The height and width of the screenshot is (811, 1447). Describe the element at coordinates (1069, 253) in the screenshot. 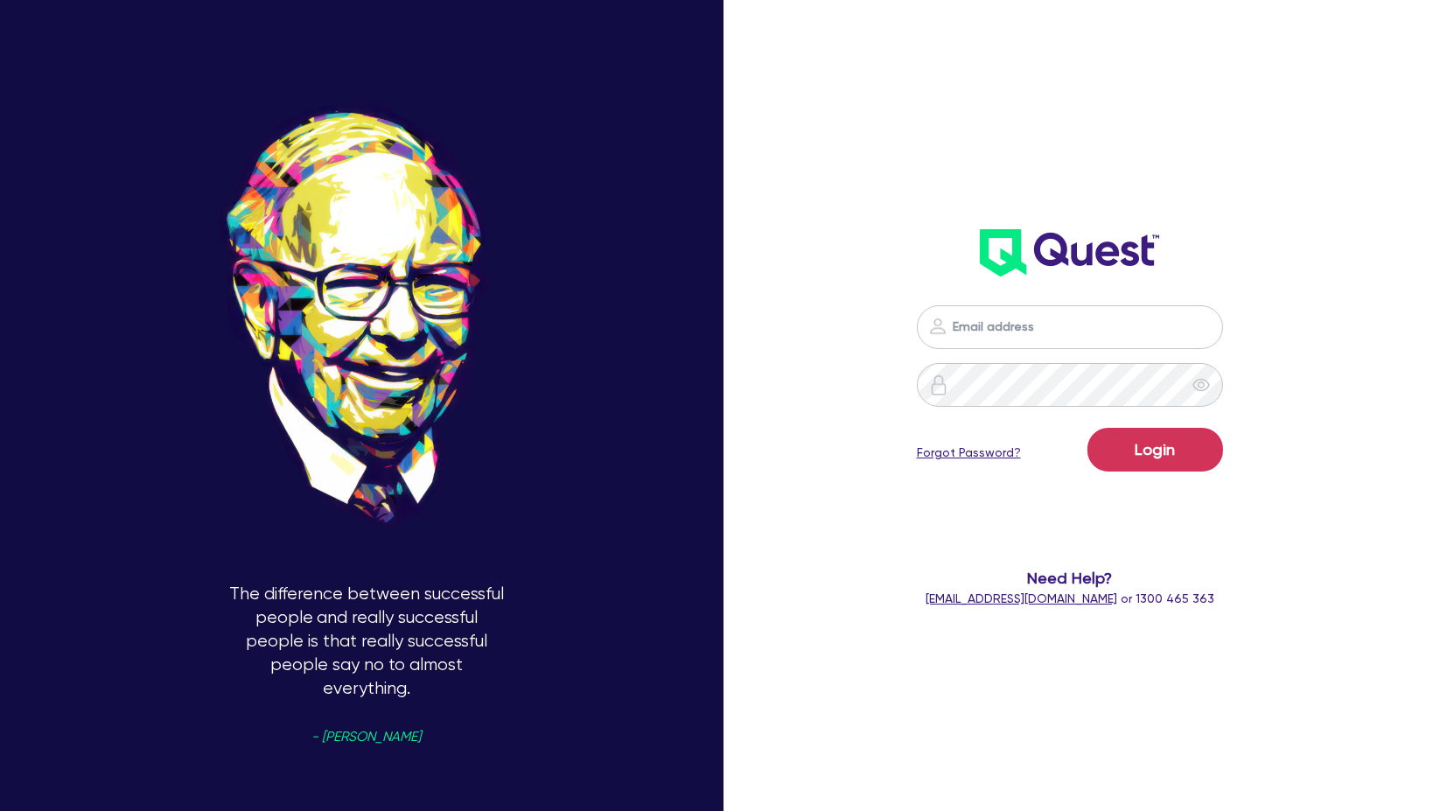

I see `img: wH2k97JdezQIQAAAABJRU5ErkJggg==` at that location.